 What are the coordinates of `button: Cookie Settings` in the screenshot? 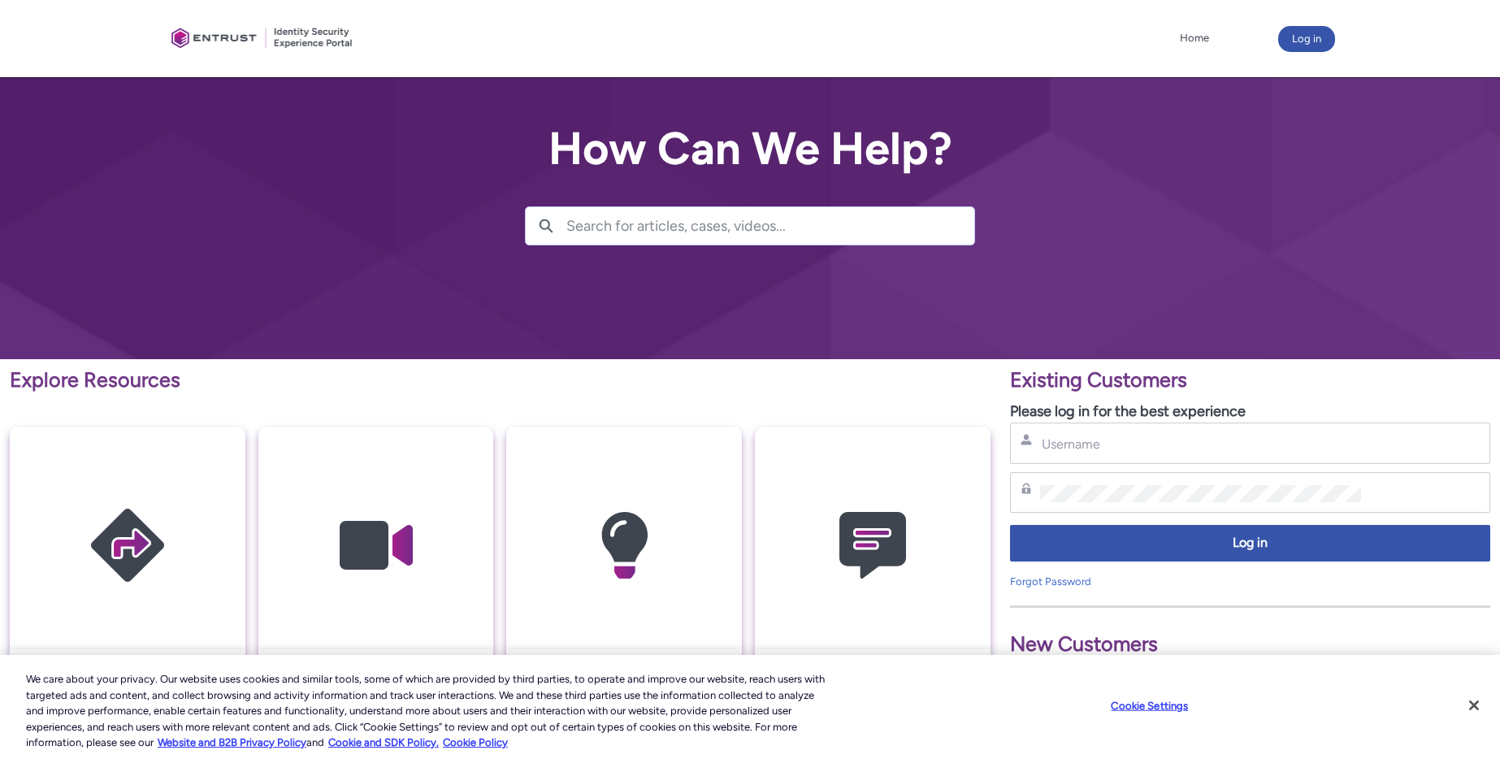 It's located at (1149, 706).